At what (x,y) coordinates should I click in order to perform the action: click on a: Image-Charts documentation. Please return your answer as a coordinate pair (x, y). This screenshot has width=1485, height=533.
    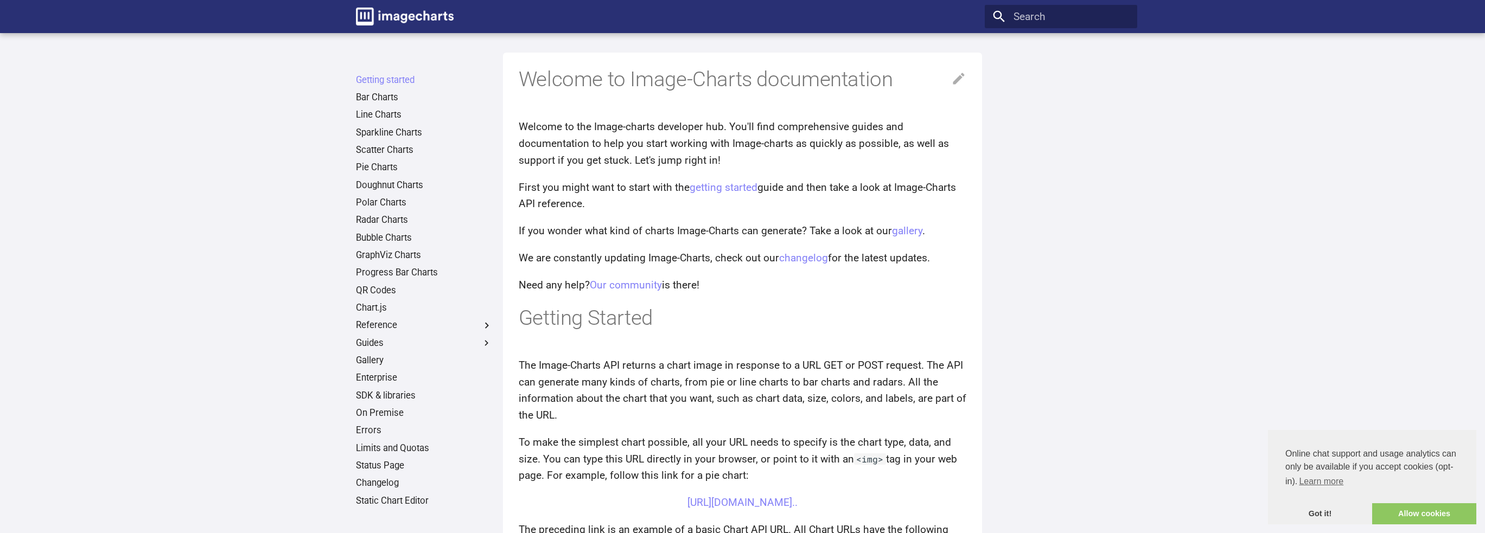
    Looking at the image, I should click on (404, 17).